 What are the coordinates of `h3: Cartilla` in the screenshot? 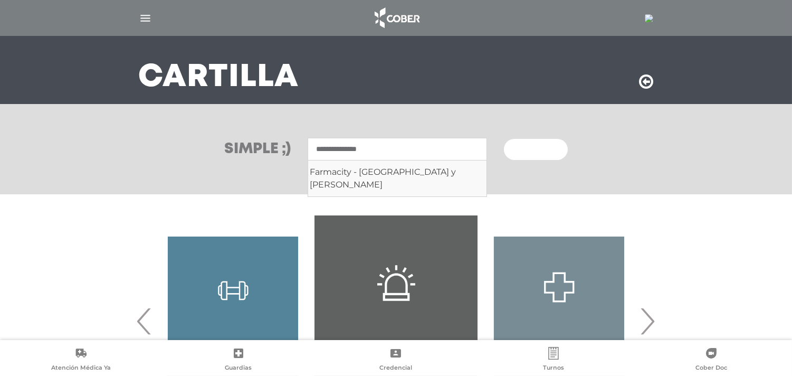 It's located at (219, 78).